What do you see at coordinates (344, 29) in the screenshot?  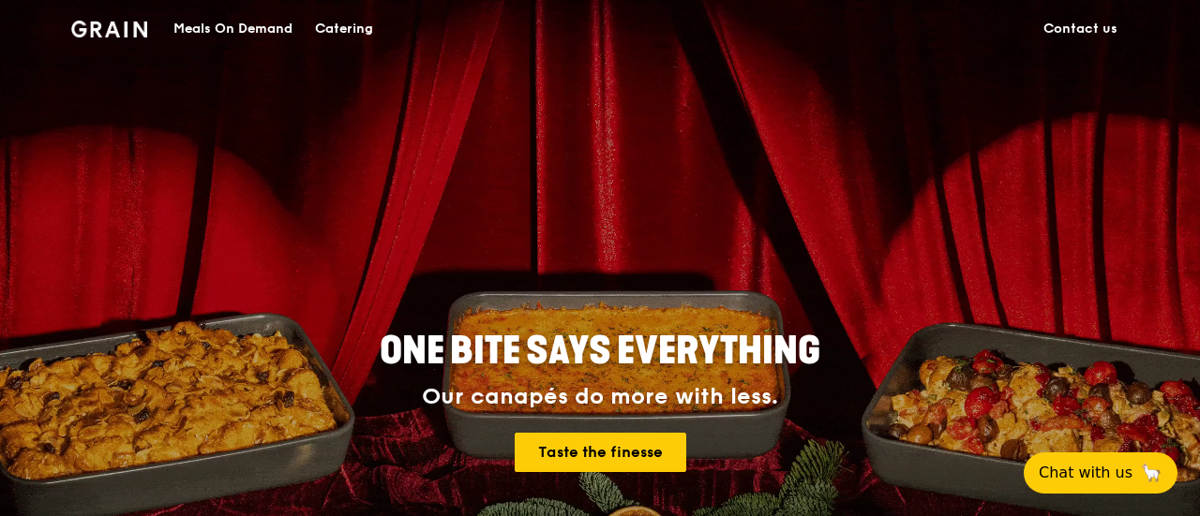 I see `div: Catering` at bounding box center [344, 29].